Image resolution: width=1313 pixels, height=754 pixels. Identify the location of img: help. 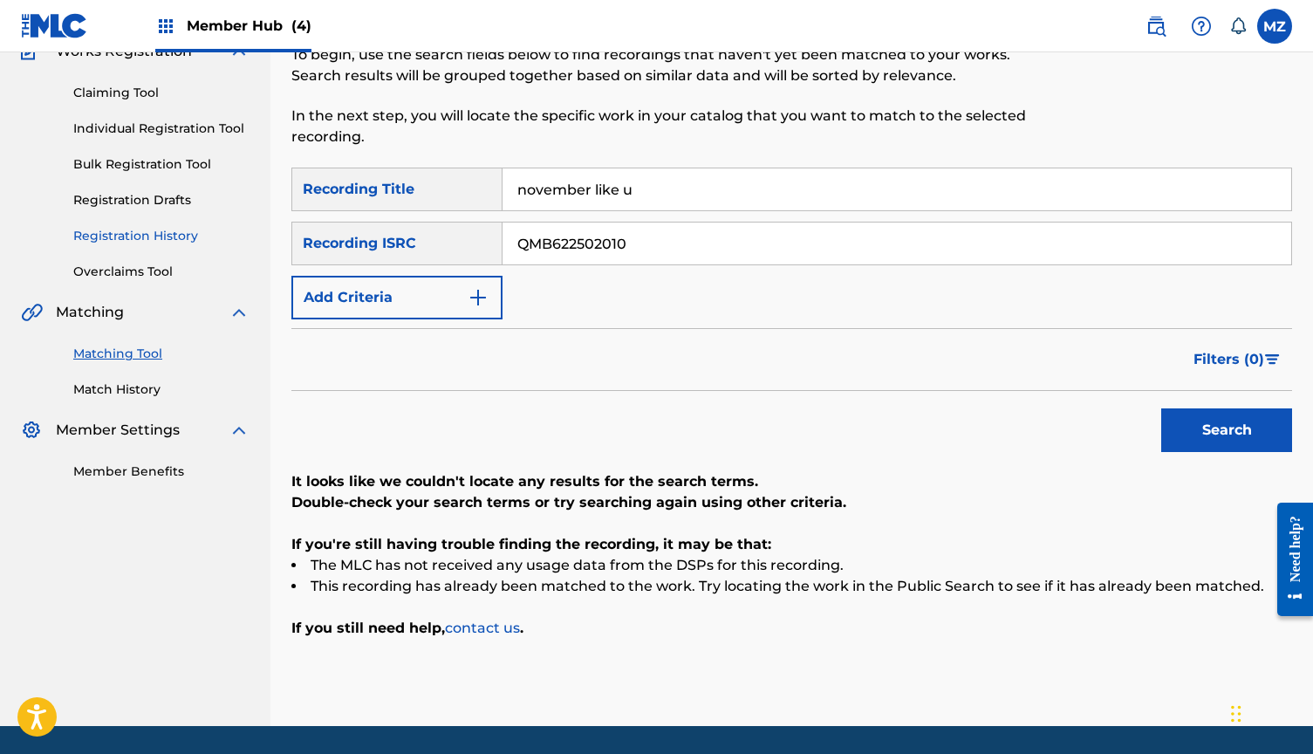
(1202, 26).